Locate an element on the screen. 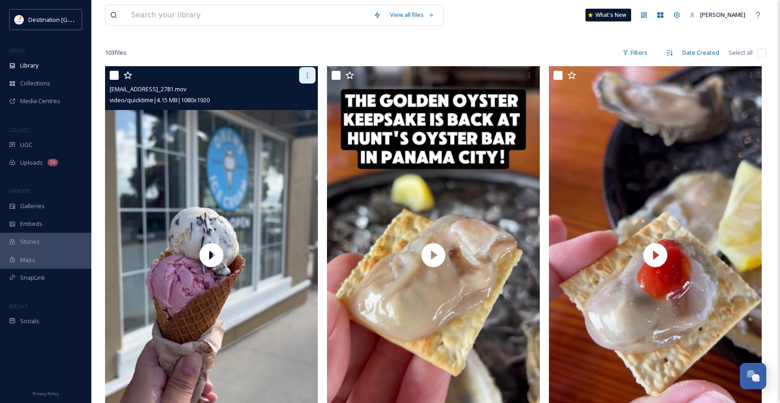 This screenshot has height=403, width=780. input: Search your library is located at coordinates (247, 15).